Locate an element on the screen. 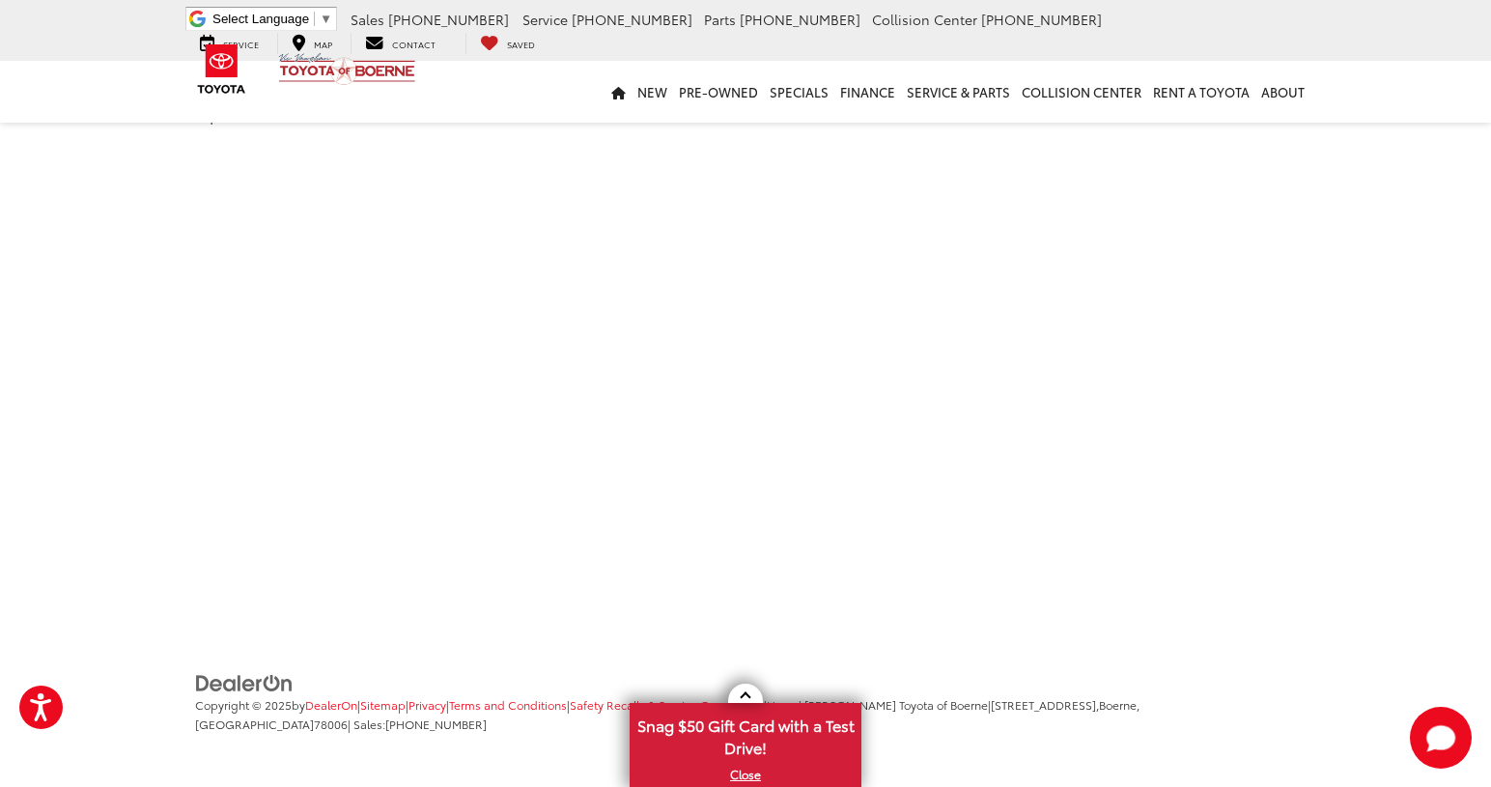 This screenshot has height=787, width=1491. a: Home is located at coordinates (618, 92).